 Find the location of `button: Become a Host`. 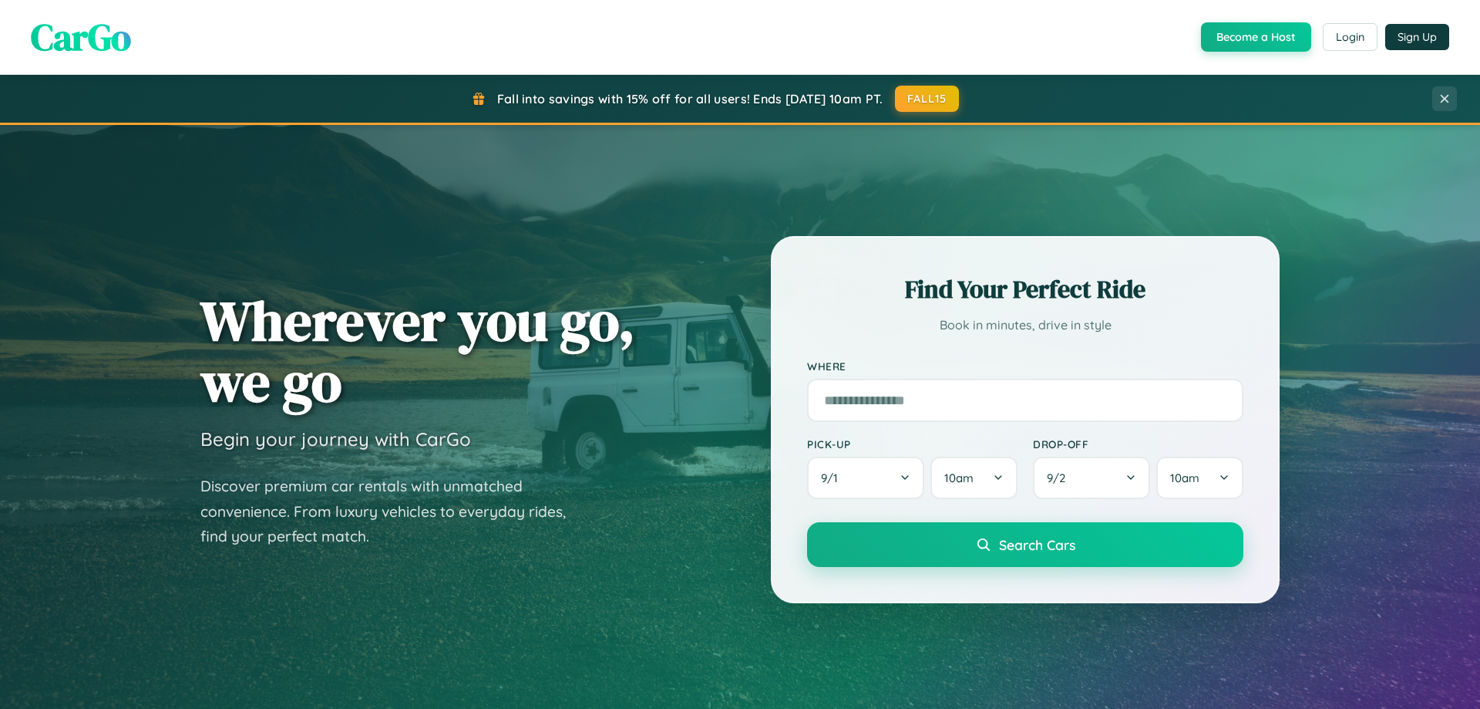

button: Become a Host is located at coordinates (1256, 37).